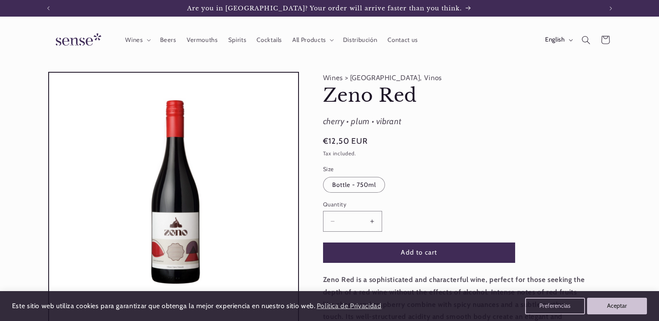  Describe the element at coordinates (329, 169) in the screenshot. I see `legend: Size` at that location.